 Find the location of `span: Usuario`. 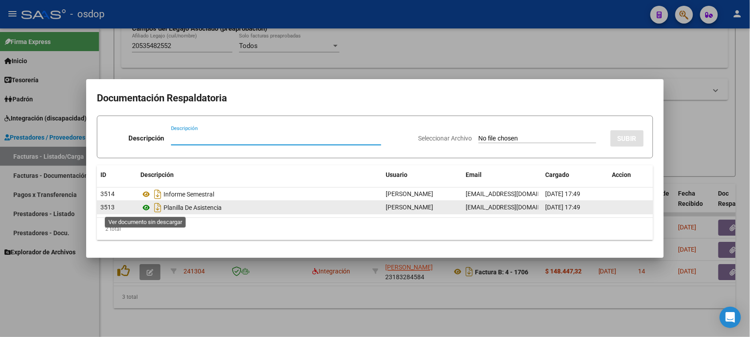

span: Usuario is located at coordinates (396, 175).